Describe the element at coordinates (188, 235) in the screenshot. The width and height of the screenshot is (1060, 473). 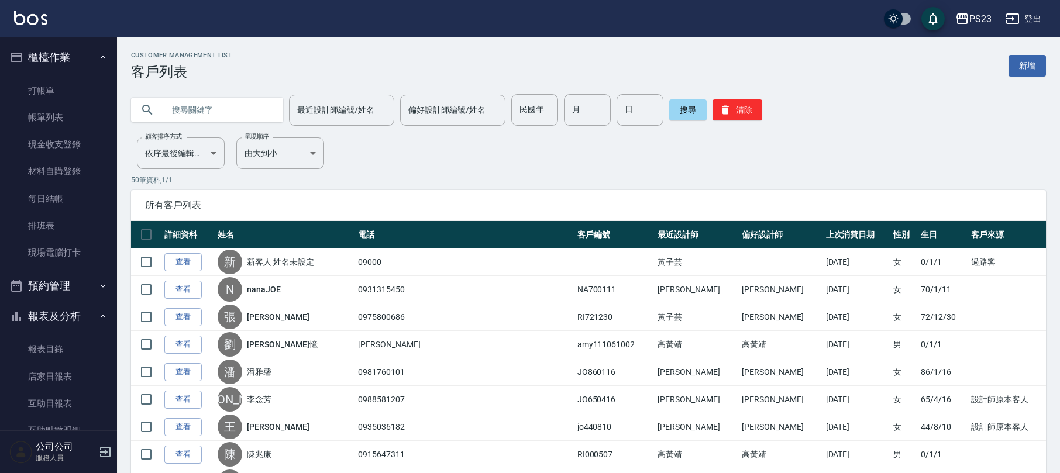
I see `th: 詳細資料` at that location.